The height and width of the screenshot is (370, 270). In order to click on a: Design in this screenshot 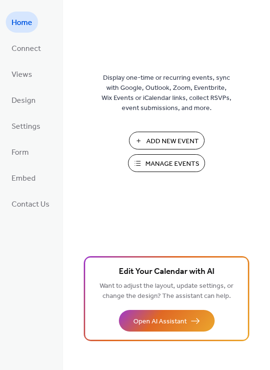, I will do `click(24, 100)`.